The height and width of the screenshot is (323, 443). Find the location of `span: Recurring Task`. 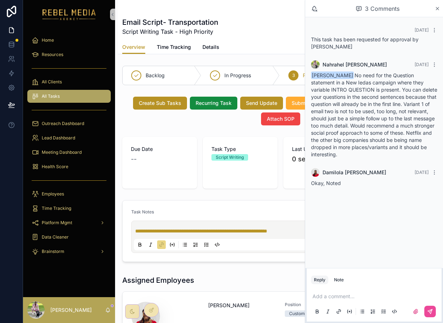

span: Recurring Task is located at coordinates (214, 103).